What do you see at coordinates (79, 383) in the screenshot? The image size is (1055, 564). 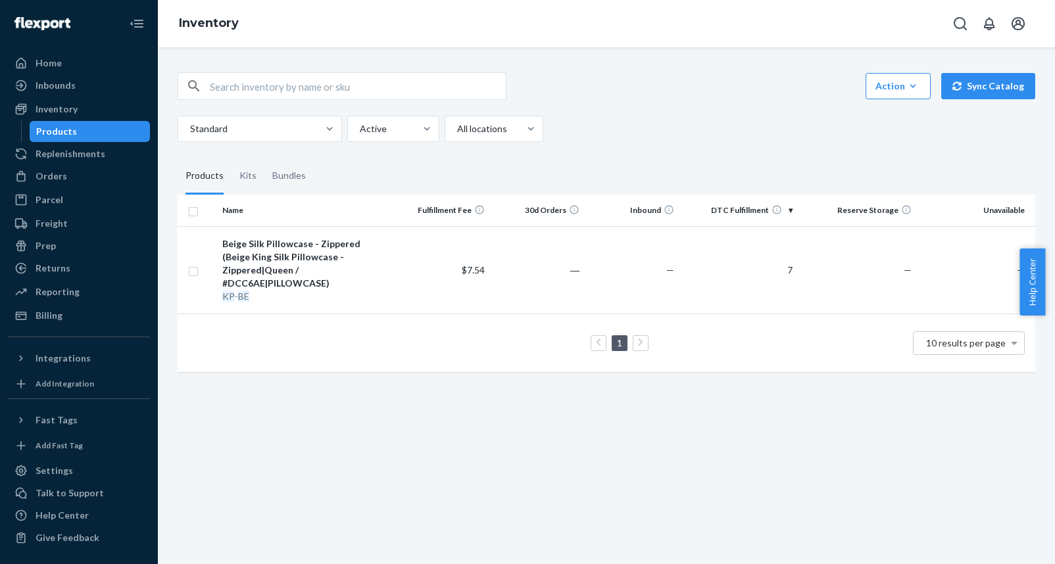 I see `a: Add Integration` at bounding box center [79, 383].